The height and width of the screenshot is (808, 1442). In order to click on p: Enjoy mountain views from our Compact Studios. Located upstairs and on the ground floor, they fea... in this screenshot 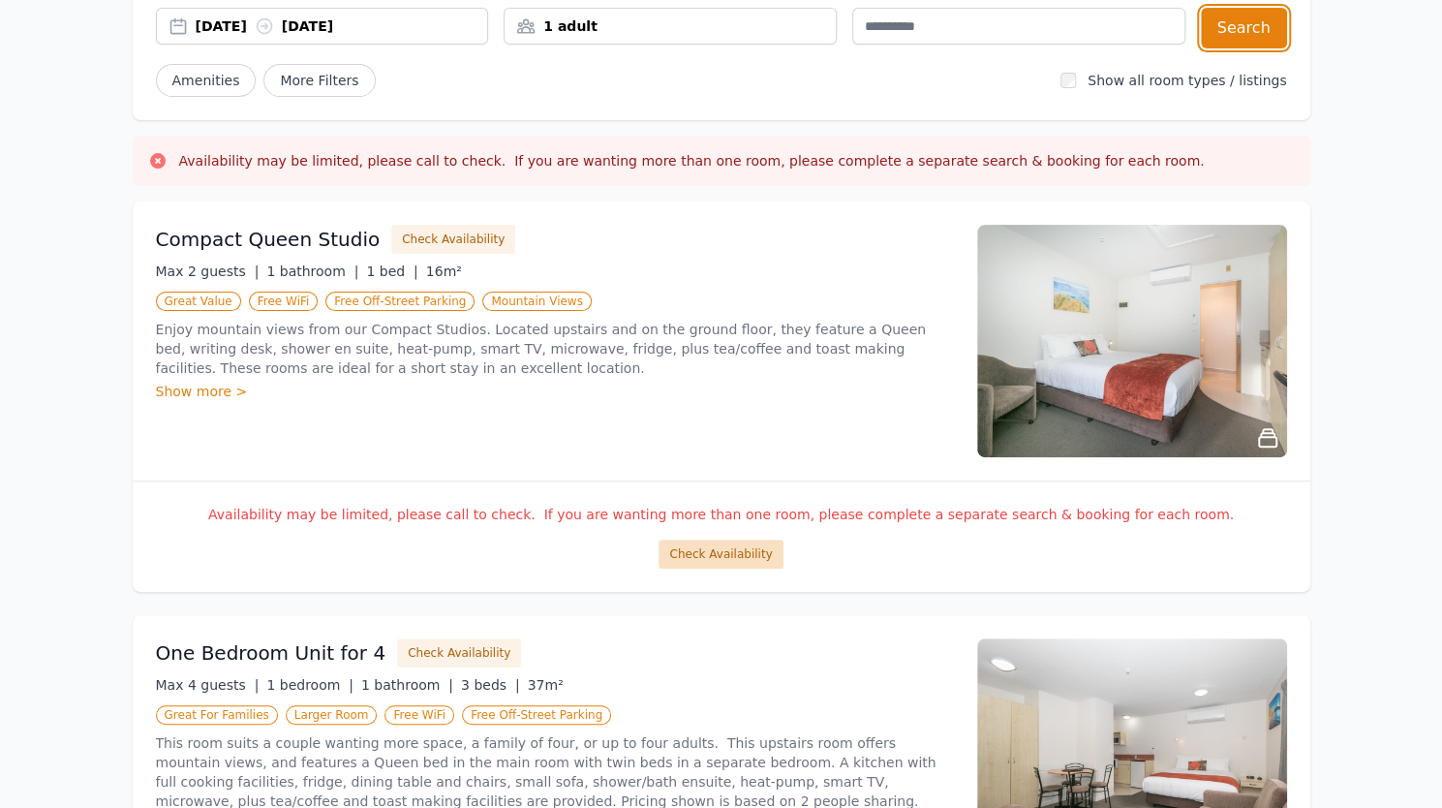, I will do `click(555, 349)`.